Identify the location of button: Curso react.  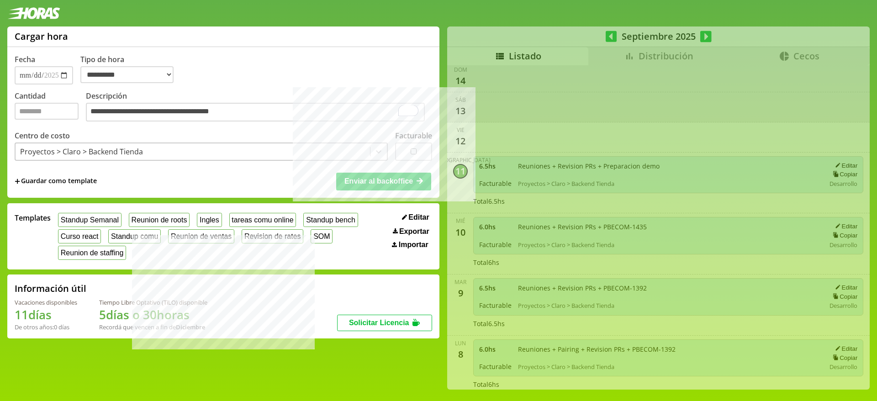
(79, 236).